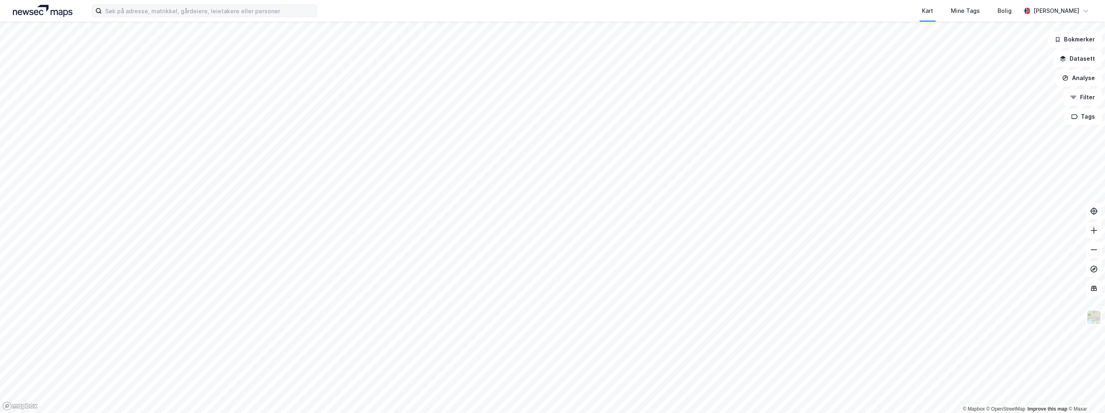 The height and width of the screenshot is (413, 1105). Describe the element at coordinates (928, 11) in the screenshot. I see `div: Kart` at that location.